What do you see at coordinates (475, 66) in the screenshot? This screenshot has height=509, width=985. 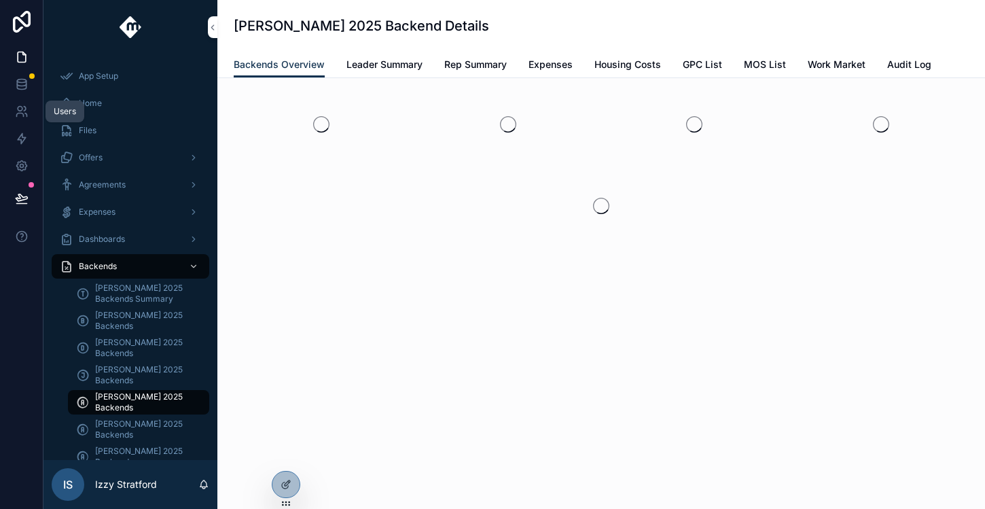 I see `a: Rep Summary` at bounding box center [475, 66].